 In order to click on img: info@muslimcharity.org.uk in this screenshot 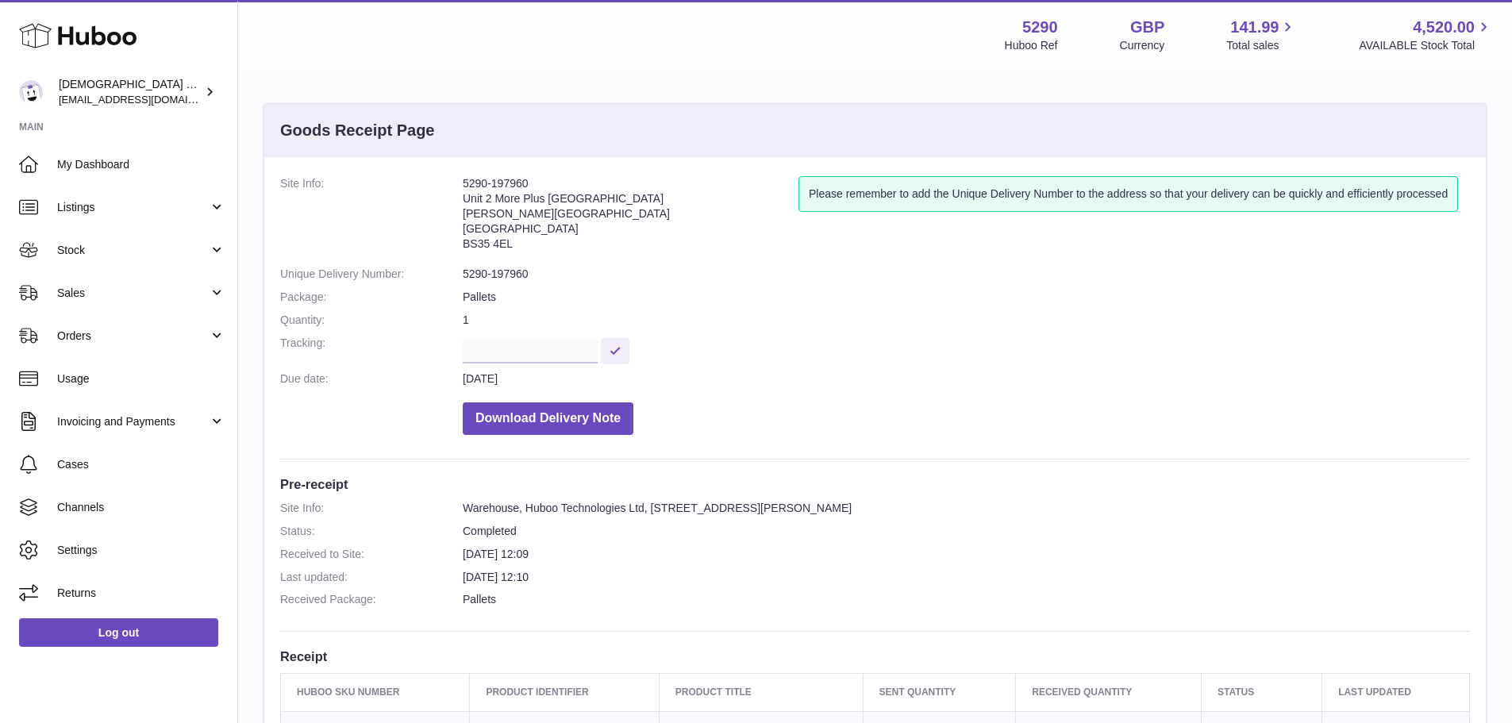, I will do `click(31, 92)`.